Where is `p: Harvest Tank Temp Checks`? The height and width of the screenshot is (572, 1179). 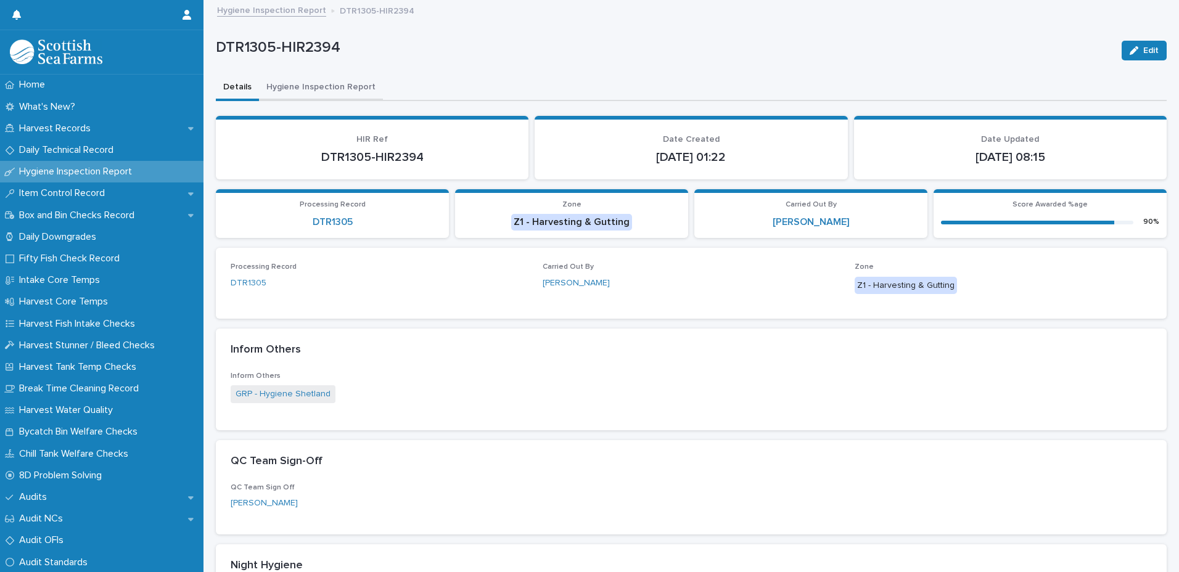 p: Harvest Tank Temp Checks is located at coordinates (80, 367).